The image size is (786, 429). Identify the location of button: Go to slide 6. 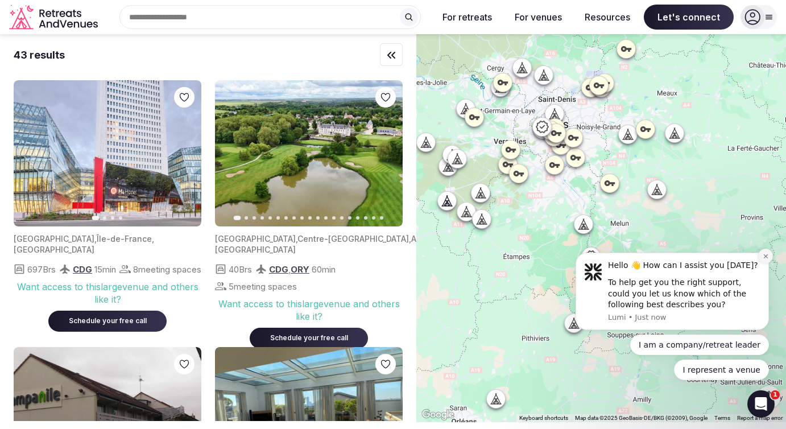
(278, 218).